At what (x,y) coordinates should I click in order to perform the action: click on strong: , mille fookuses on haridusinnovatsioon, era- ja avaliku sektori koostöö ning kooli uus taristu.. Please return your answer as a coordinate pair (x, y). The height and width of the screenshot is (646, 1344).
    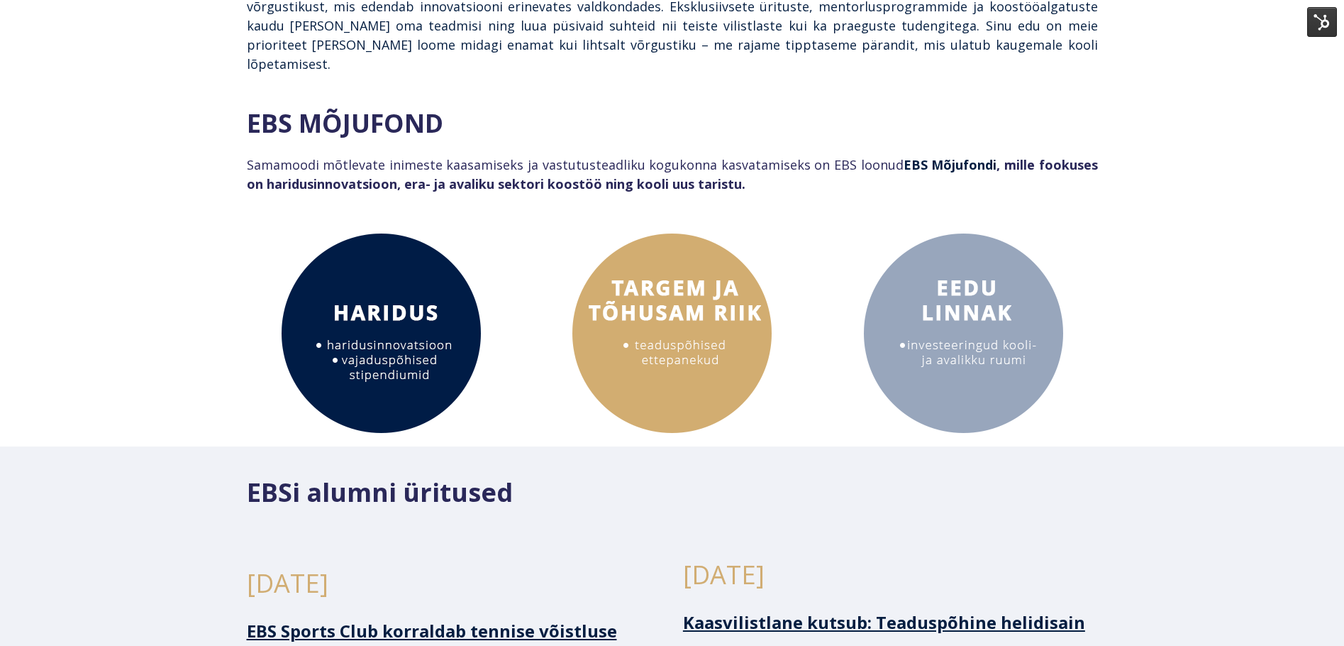
    Looking at the image, I should click on (673, 174).